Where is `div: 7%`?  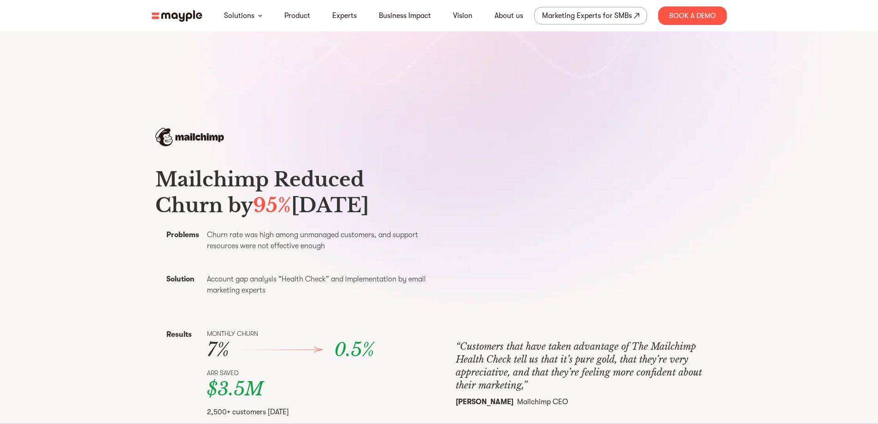
div: 7% is located at coordinates (312, 349).